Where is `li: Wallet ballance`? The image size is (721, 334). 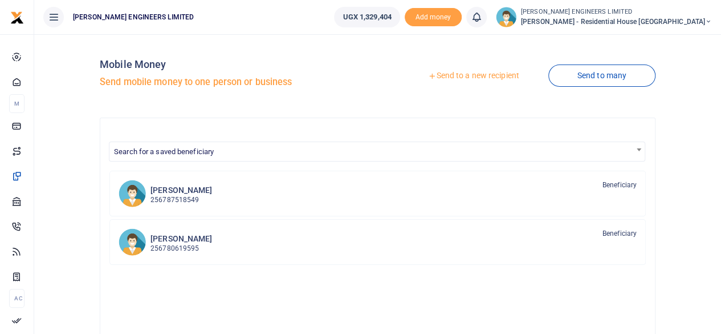 li: Wallet ballance is located at coordinates (367, 17).